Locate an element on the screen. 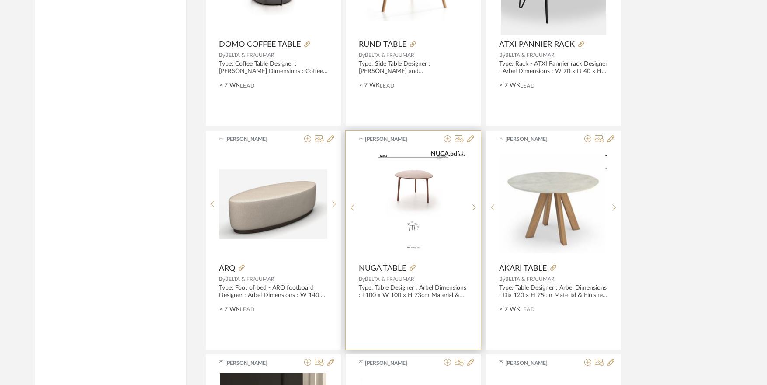 The width and height of the screenshot is (767, 385). img: AKARI TABLE is located at coordinates (553, 204).